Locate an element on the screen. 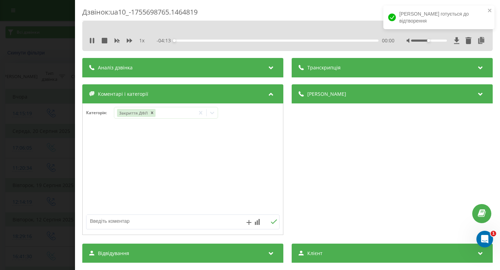 The height and width of the screenshot is (270, 500). span: 1 x is located at coordinates (142, 41).